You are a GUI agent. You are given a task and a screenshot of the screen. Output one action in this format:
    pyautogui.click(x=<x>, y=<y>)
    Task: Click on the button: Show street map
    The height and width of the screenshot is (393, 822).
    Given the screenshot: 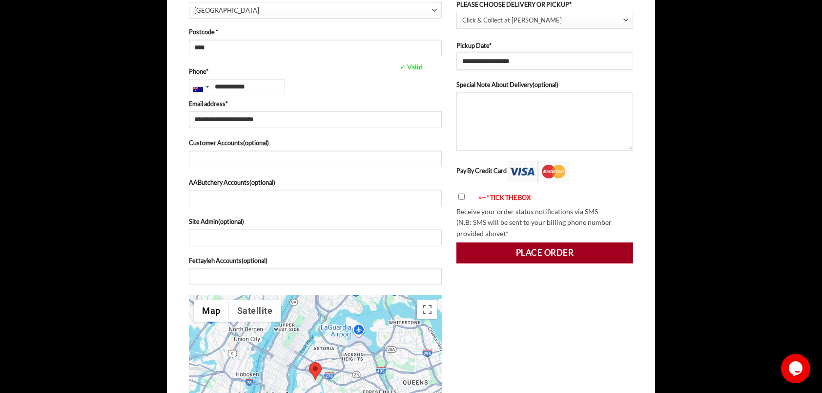 What is the action you would take?
    pyautogui.click(x=211, y=310)
    